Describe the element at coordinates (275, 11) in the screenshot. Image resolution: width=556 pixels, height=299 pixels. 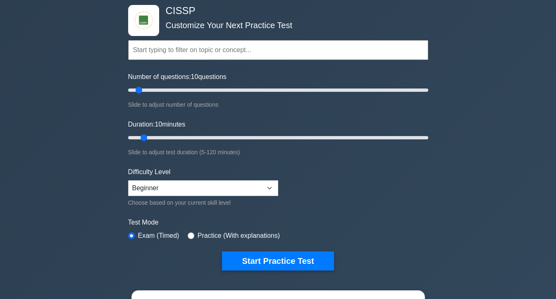
I see `h4: CISSP` at that location.